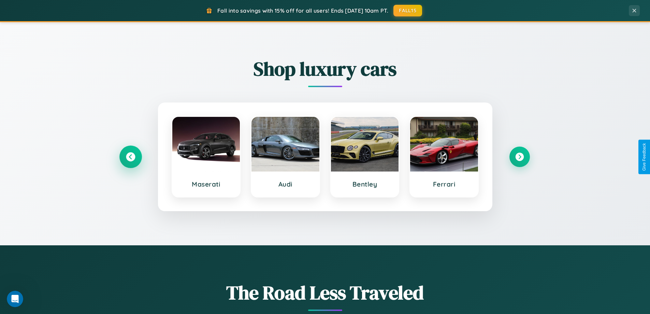 The height and width of the screenshot is (314, 650). What do you see at coordinates (325, 69) in the screenshot?
I see `h2: Shop luxury cars` at bounding box center [325, 69].